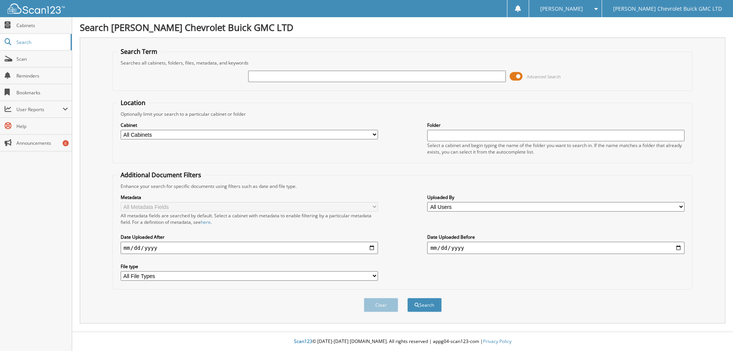  What do you see at coordinates (206, 222) in the screenshot?
I see `a: here` at bounding box center [206, 222].